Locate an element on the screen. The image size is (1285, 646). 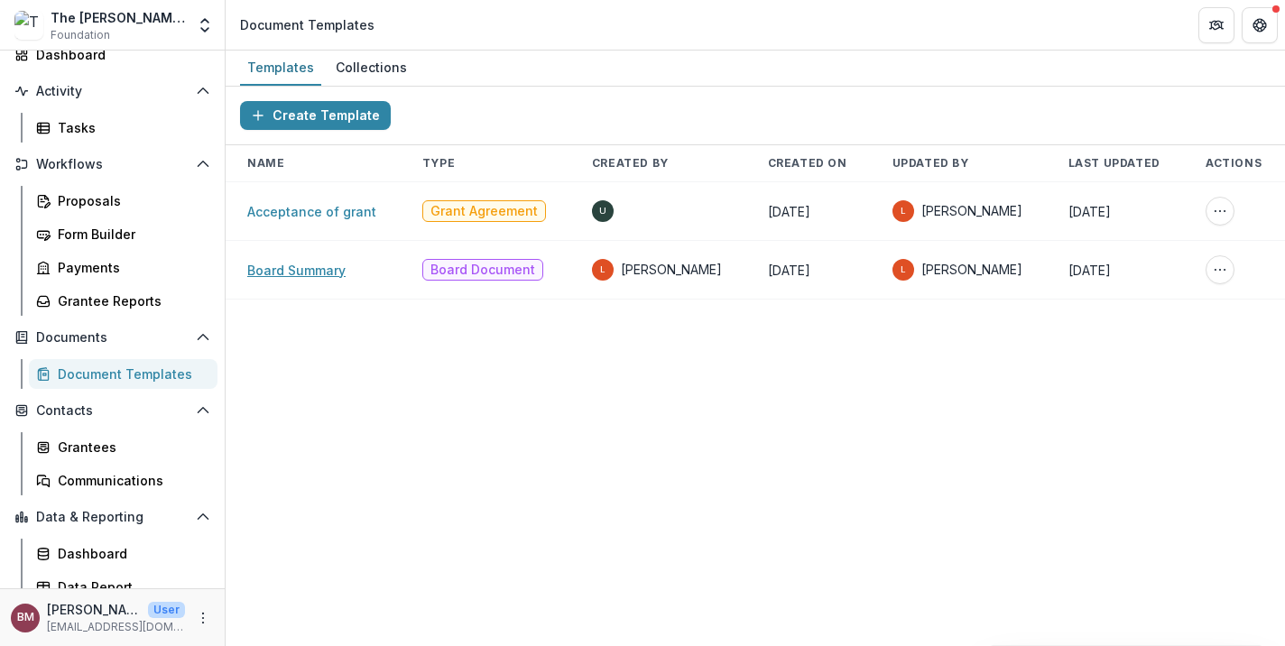
a: Tasks is located at coordinates (123, 127).